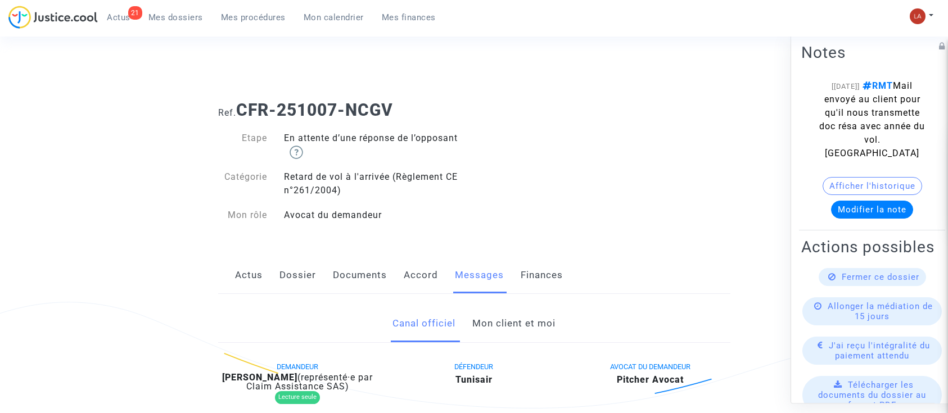 This screenshot has height=413, width=948. Describe the element at coordinates (650, 379) in the screenshot. I see `b: Pitcher Avocat` at that location.